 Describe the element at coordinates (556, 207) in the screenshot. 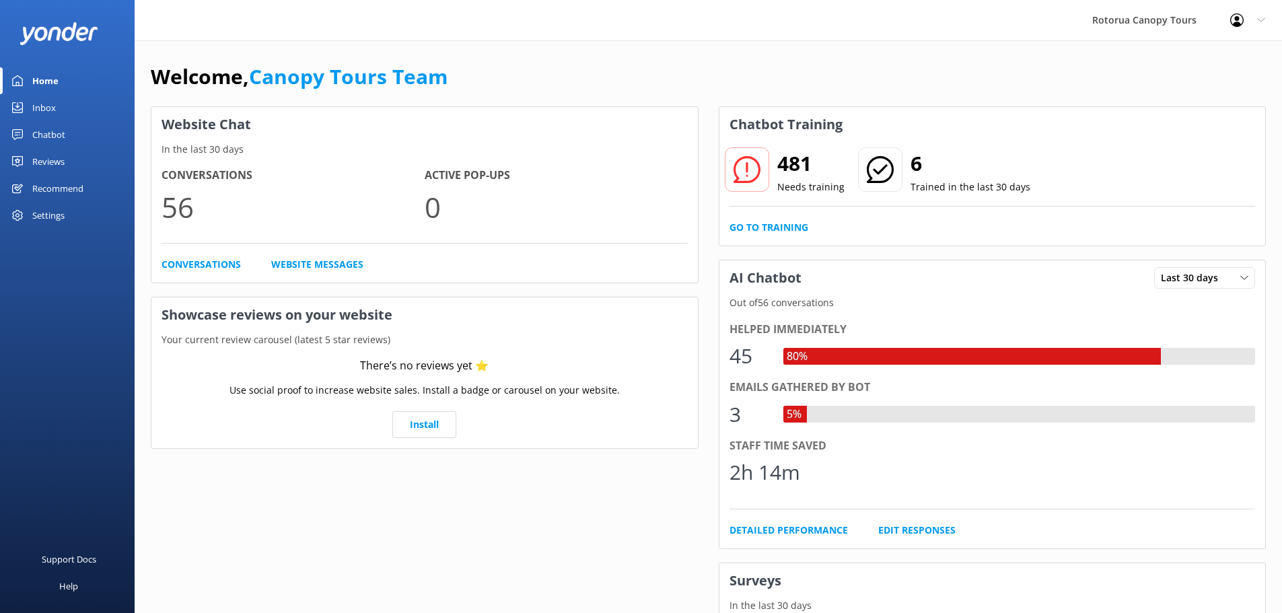

I see `p: 0` at that location.